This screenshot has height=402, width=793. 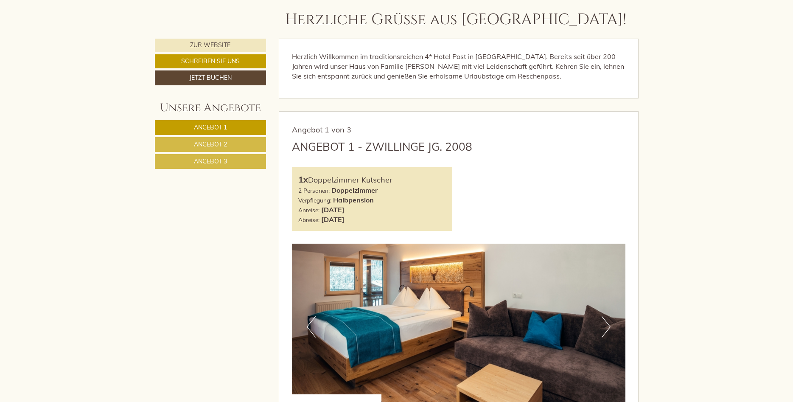 I want to click on a: Zur Website, so click(x=210, y=45).